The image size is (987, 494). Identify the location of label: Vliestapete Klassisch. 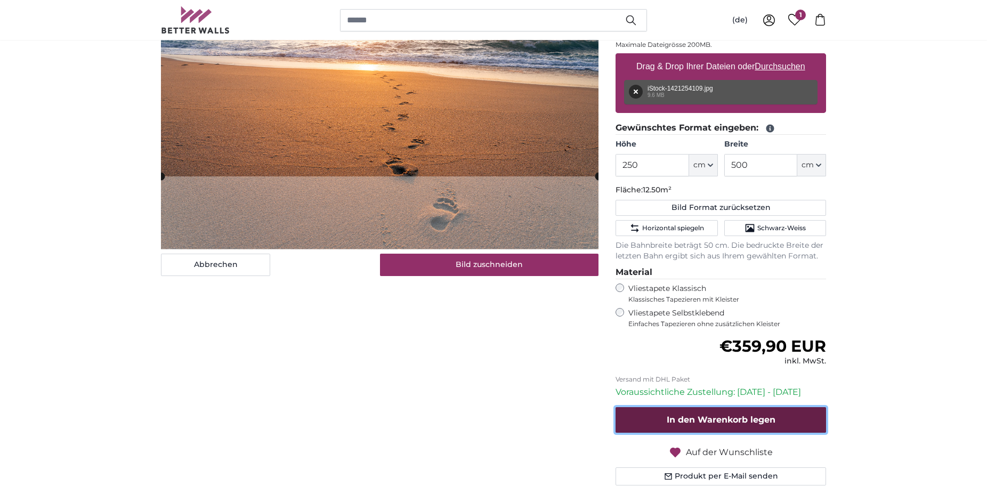
(723, 294).